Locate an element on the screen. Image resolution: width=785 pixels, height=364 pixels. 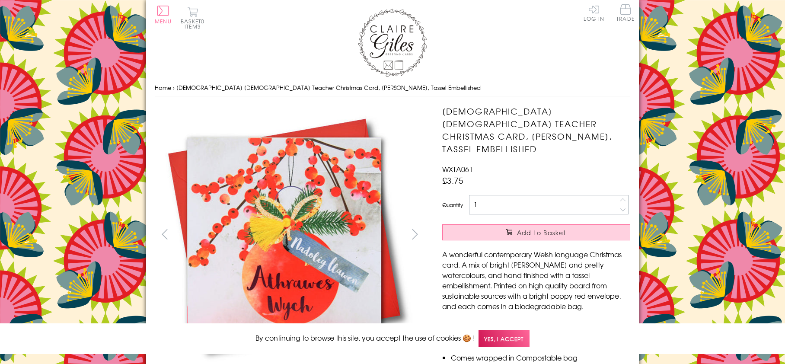
span: 0 items is located at coordinates (195, 24).